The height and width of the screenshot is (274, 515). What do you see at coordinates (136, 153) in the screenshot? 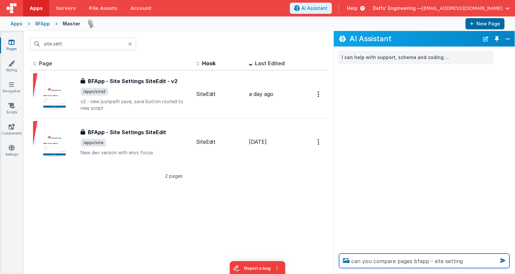
I see `p: New dev version with envs focus` at bounding box center [136, 153].